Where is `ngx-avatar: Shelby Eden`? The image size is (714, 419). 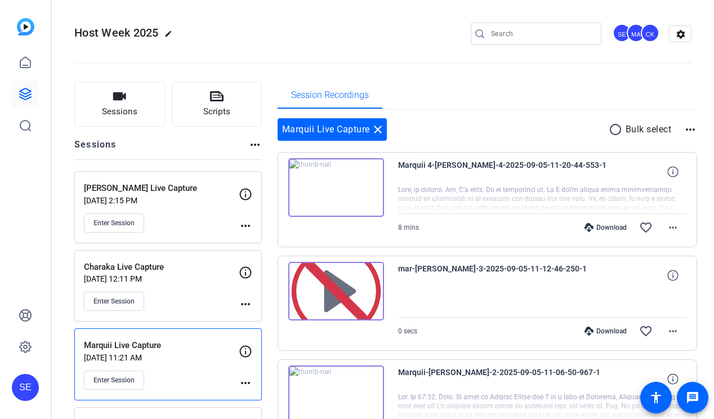 ngx-avatar: Shelby Eden is located at coordinates (622, 33).